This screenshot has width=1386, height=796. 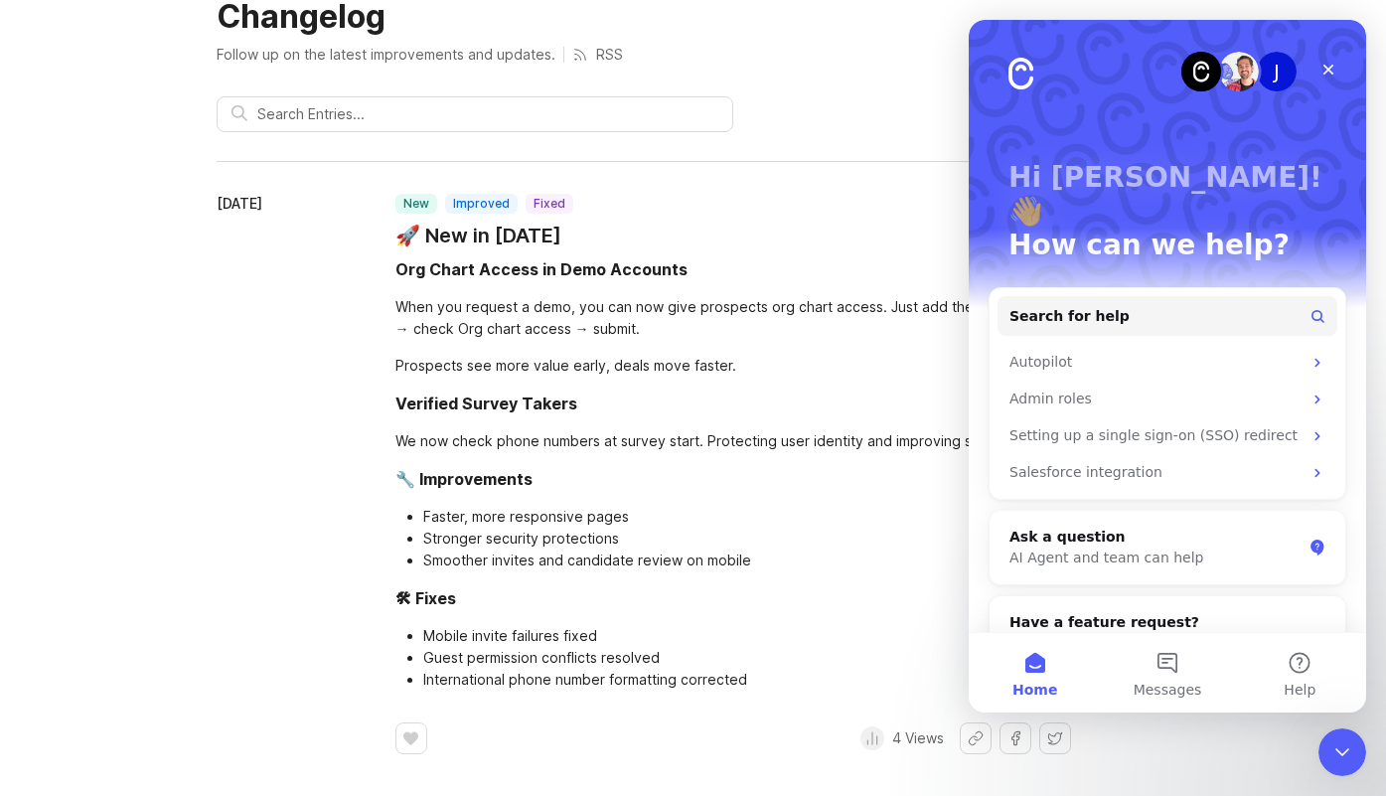 I want to click on div: We now check phone numbers at survey start. Protecting user identity and improving security., so click(x=733, y=441).